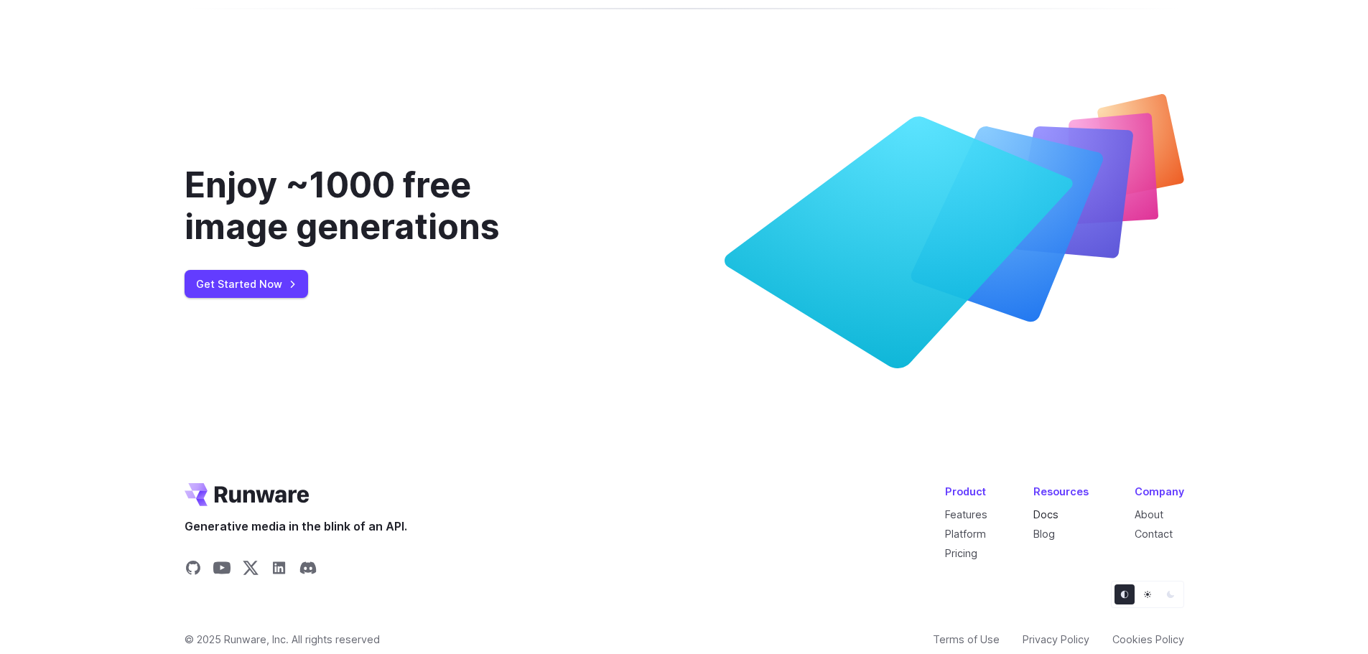 This screenshot has height=654, width=1368. What do you see at coordinates (308, 570) in the screenshot?
I see `a: Share on Discord` at bounding box center [308, 570].